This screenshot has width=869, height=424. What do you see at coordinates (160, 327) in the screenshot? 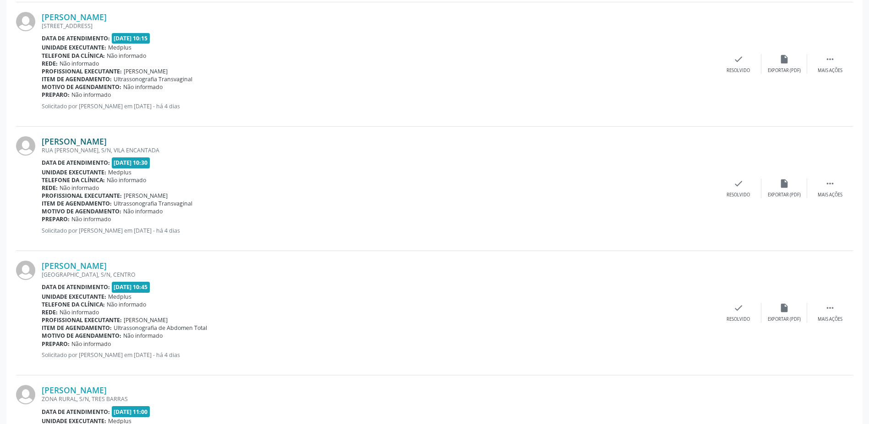
I see `span: Ultrassonografia de Abdomen Total` at bounding box center [160, 327].